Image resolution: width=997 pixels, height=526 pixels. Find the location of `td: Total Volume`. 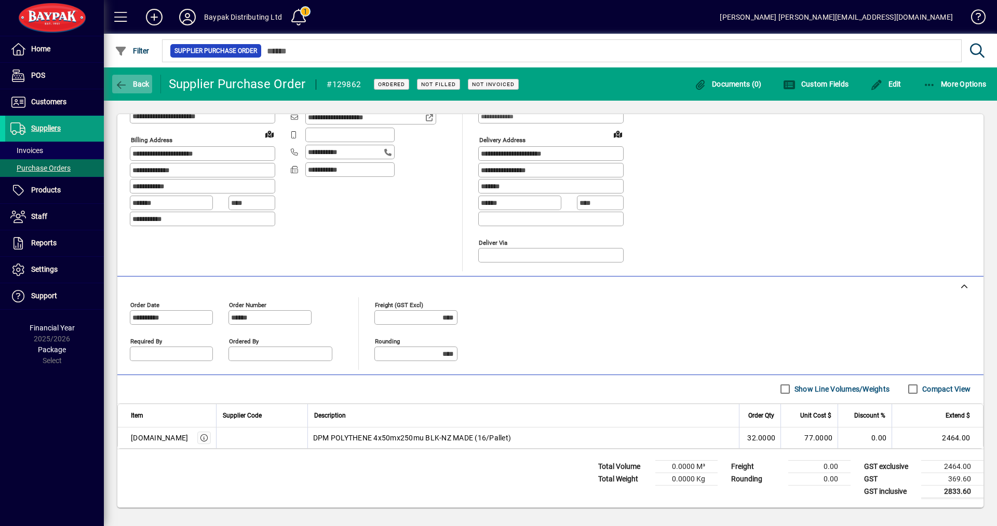

td: Total Volume is located at coordinates (624, 467).